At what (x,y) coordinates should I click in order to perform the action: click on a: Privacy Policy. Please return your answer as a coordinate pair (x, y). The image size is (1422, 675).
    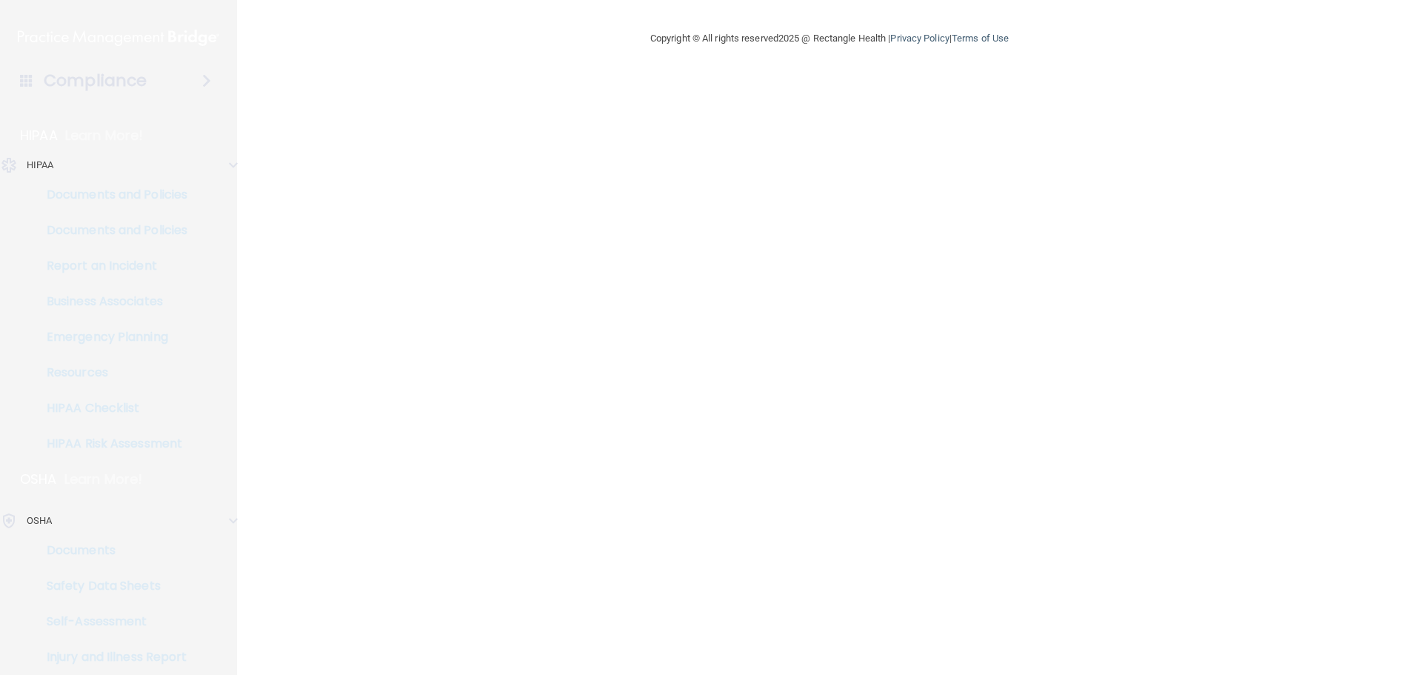
    Looking at the image, I should click on (919, 38).